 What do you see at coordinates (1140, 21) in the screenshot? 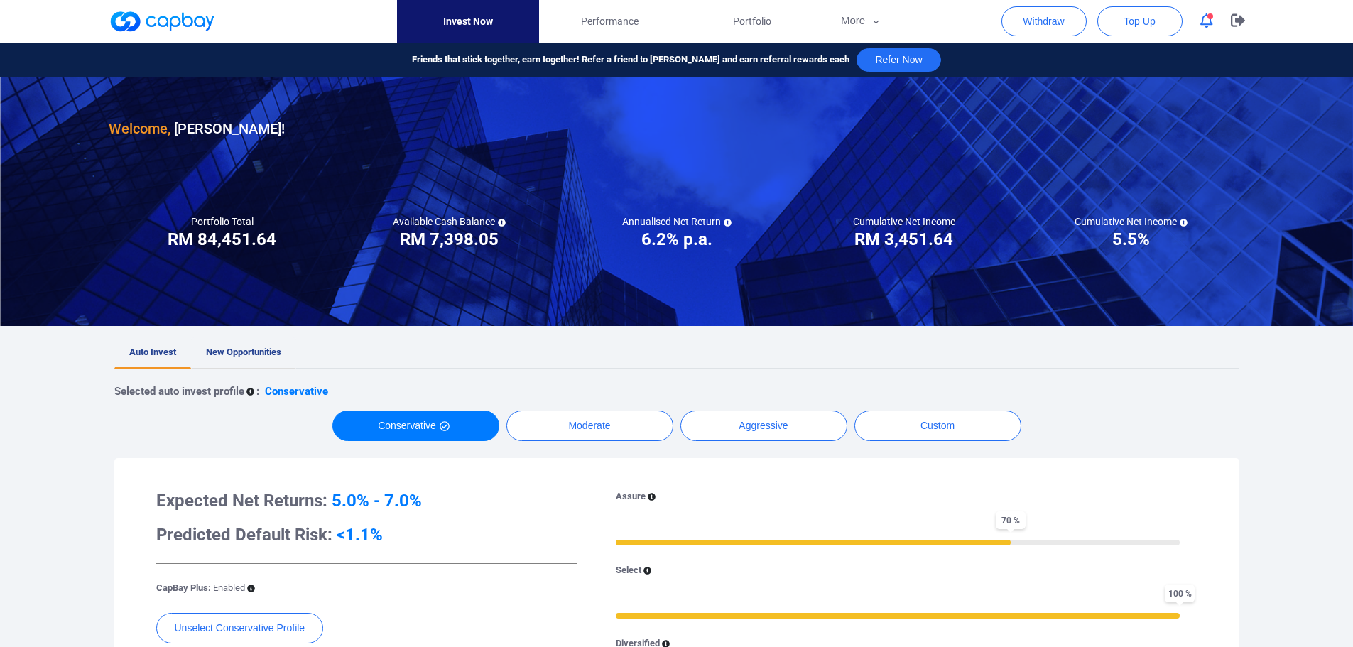
I see `button: Top Up` at bounding box center [1140, 21].